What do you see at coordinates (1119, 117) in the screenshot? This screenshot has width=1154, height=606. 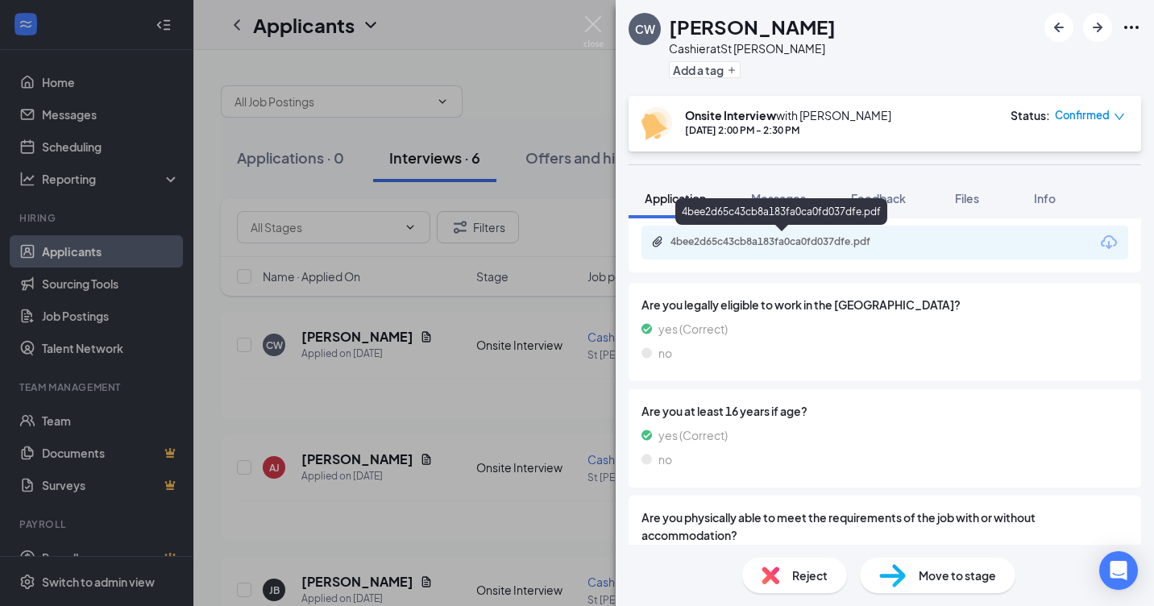 I see `span: down` at bounding box center [1119, 117].